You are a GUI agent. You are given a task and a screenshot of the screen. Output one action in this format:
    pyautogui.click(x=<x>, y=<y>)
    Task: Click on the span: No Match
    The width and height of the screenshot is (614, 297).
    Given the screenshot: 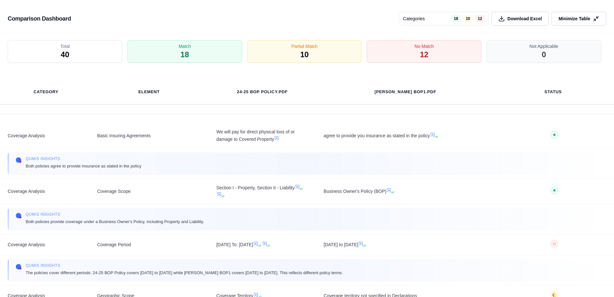 What is the action you would take?
    pyautogui.click(x=424, y=46)
    